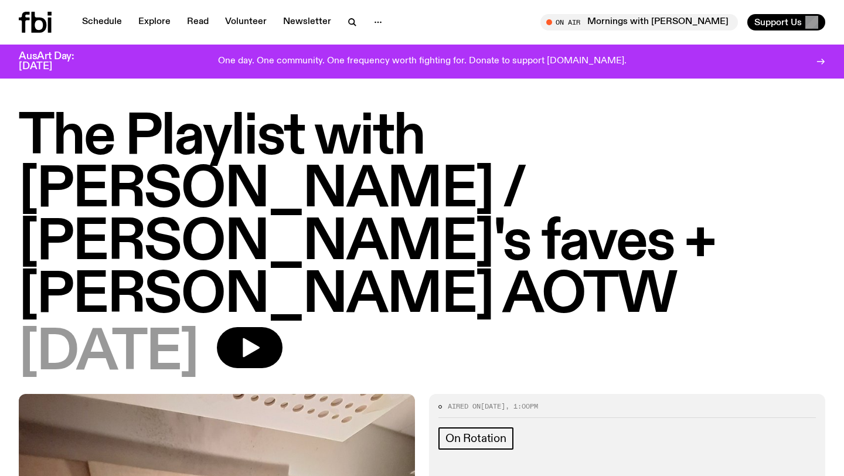 Image resolution: width=844 pixels, height=476 pixels. What do you see at coordinates (464, 406) in the screenshot?
I see `span: Aired on` at bounding box center [464, 406].